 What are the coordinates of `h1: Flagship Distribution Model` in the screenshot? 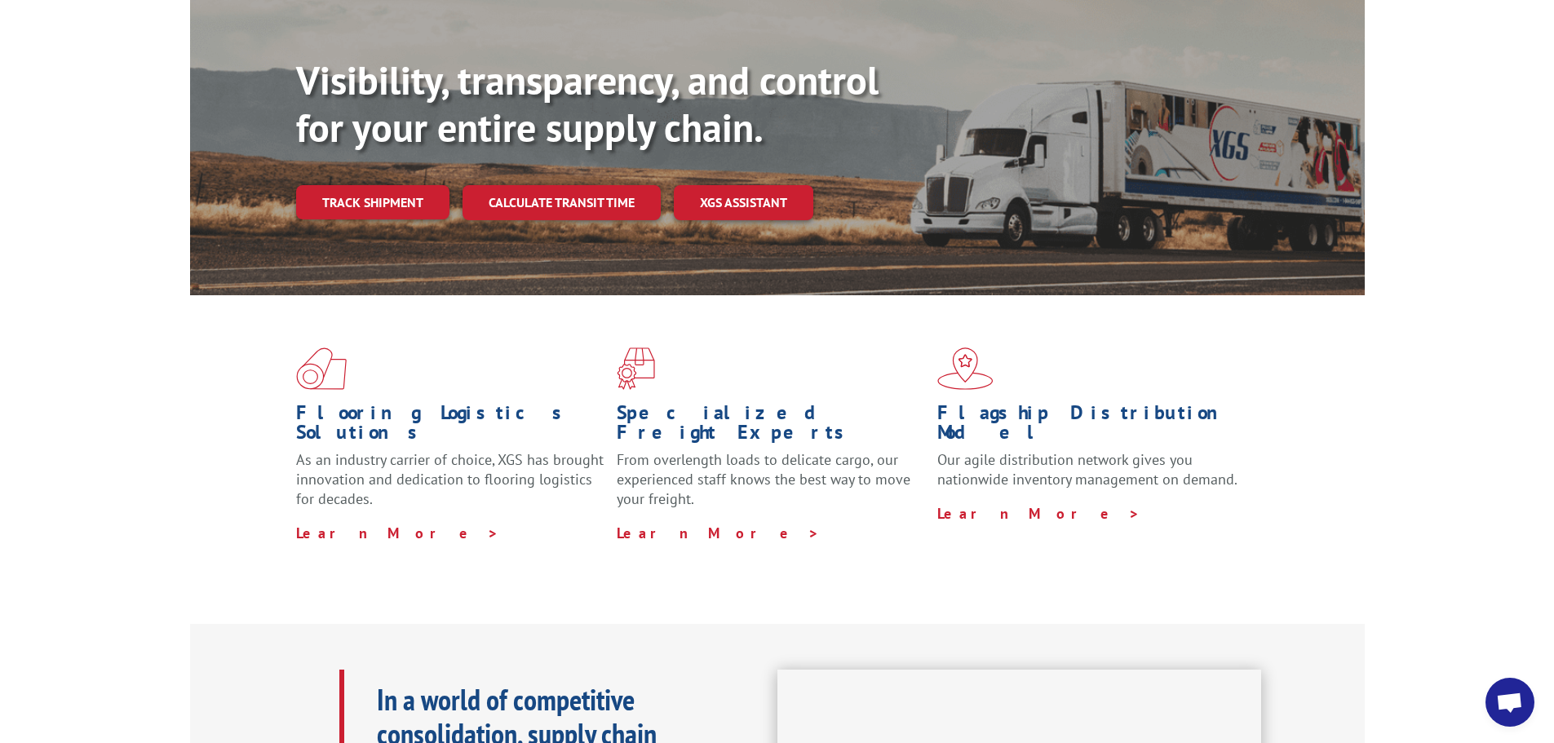 It's located at (1091, 427).